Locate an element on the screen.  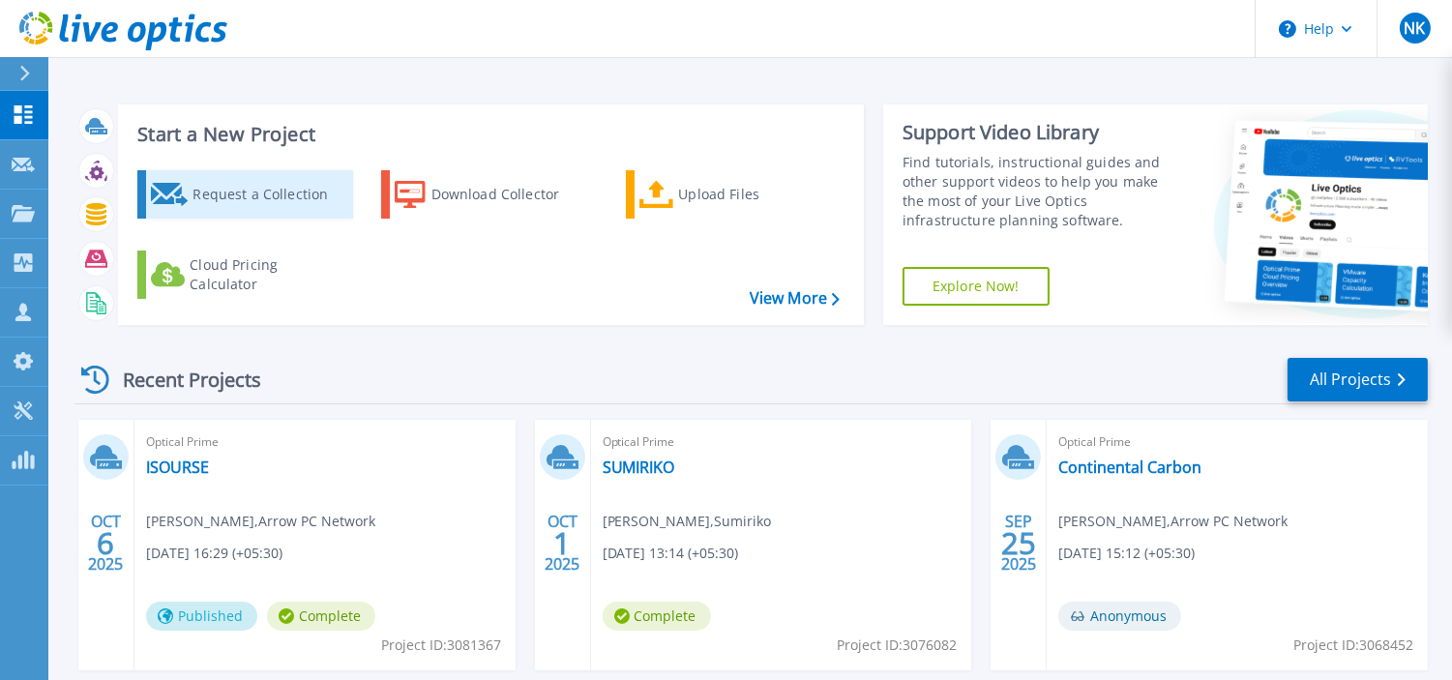
span: 6 is located at coordinates (105, 543).